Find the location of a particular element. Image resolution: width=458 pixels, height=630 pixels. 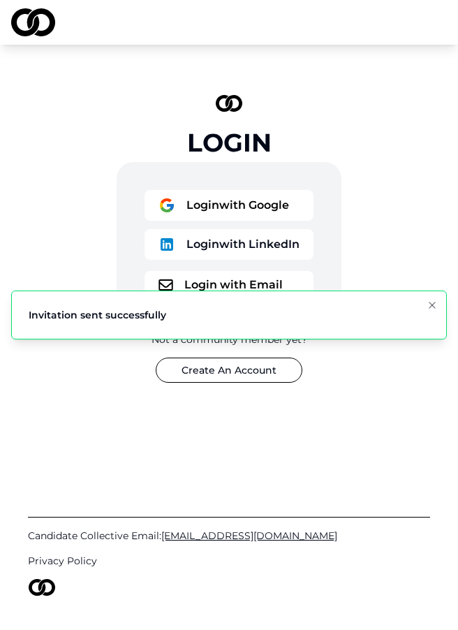

div: Invitation sent successfully is located at coordinates (97, 315).